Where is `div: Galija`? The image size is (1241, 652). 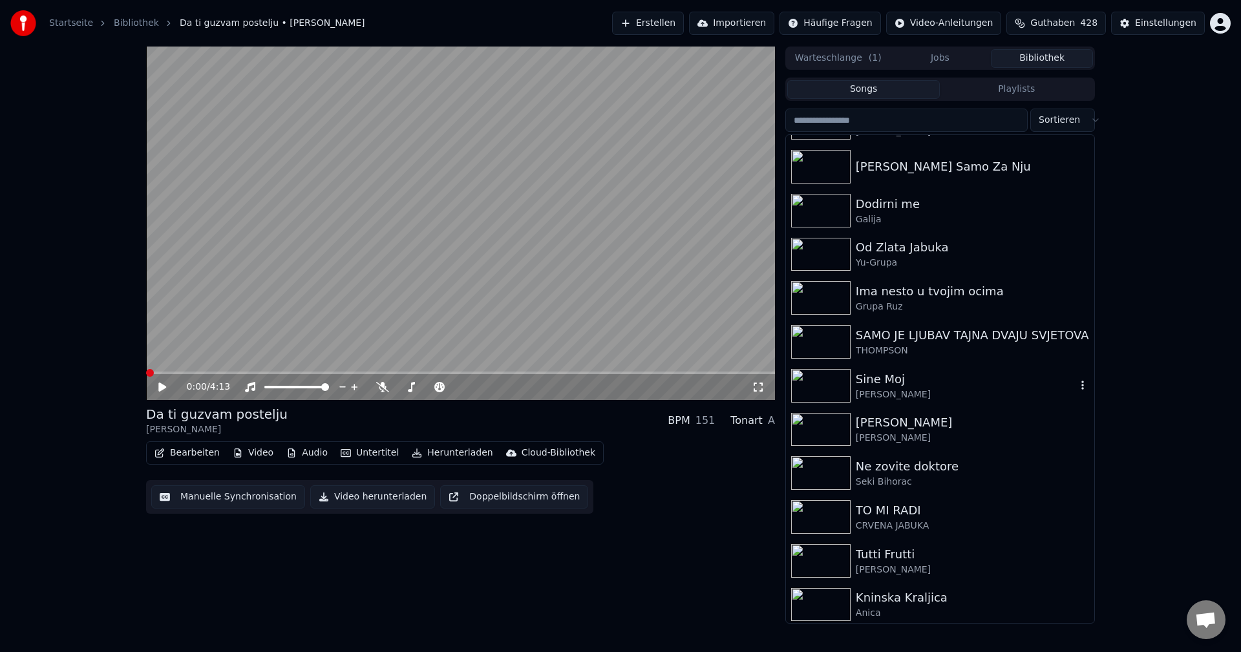 div: Galija is located at coordinates (972, 220).